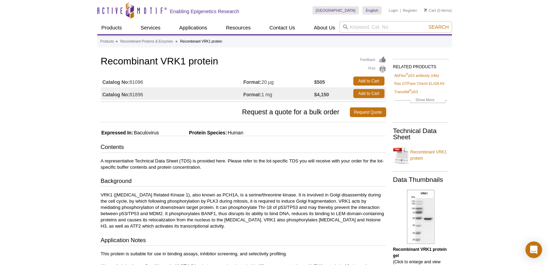 The image size is (549, 265). Describe the element at coordinates (146, 42) in the screenshot. I see `a: Recombinant Proteins & Enzymes` at that location.